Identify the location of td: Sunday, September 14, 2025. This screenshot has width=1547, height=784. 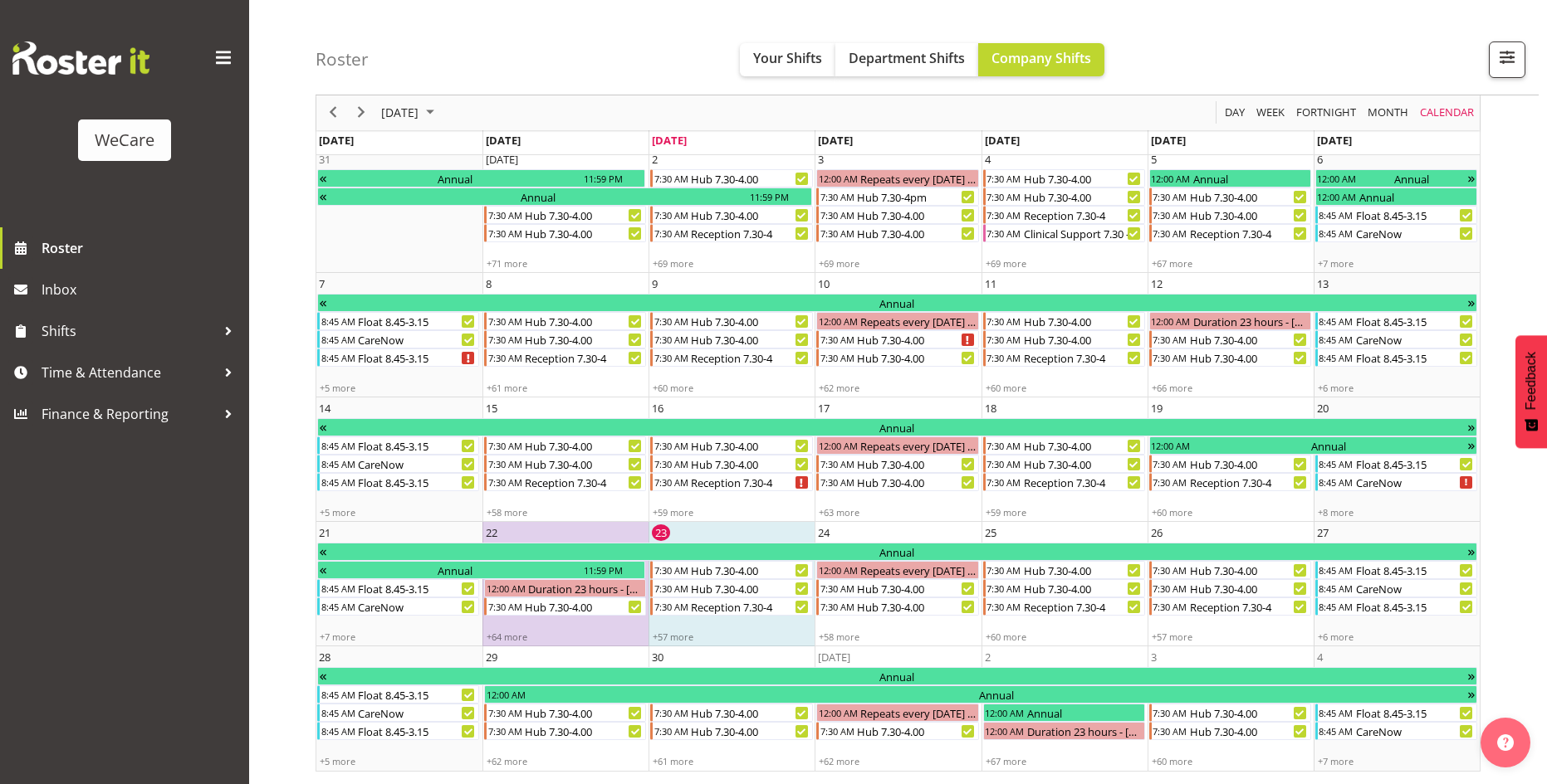
(399, 460).